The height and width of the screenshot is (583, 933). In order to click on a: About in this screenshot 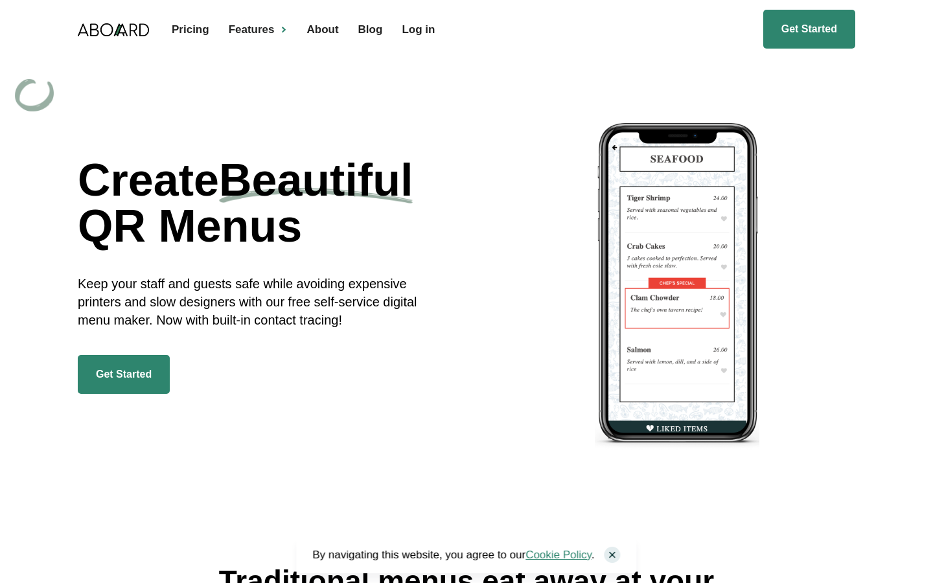, I will do `click(319, 29)`.